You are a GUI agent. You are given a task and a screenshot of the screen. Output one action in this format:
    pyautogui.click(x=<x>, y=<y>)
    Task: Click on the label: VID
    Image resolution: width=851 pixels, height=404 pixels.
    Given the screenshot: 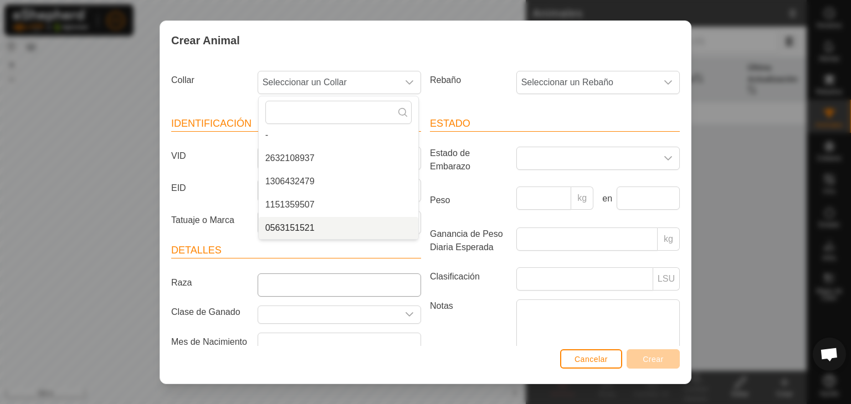 What is the action you would take?
    pyautogui.click(x=210, y=156)
    